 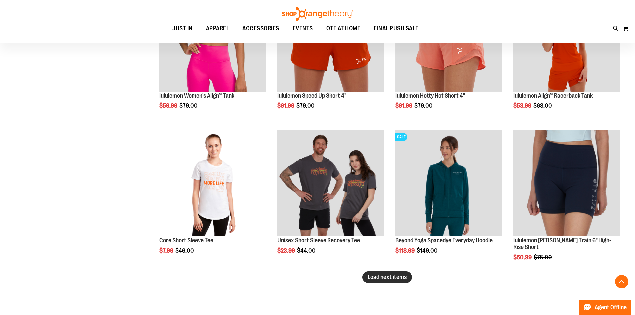 I want to click on span: EVENTS, so click(x=303, y=28).